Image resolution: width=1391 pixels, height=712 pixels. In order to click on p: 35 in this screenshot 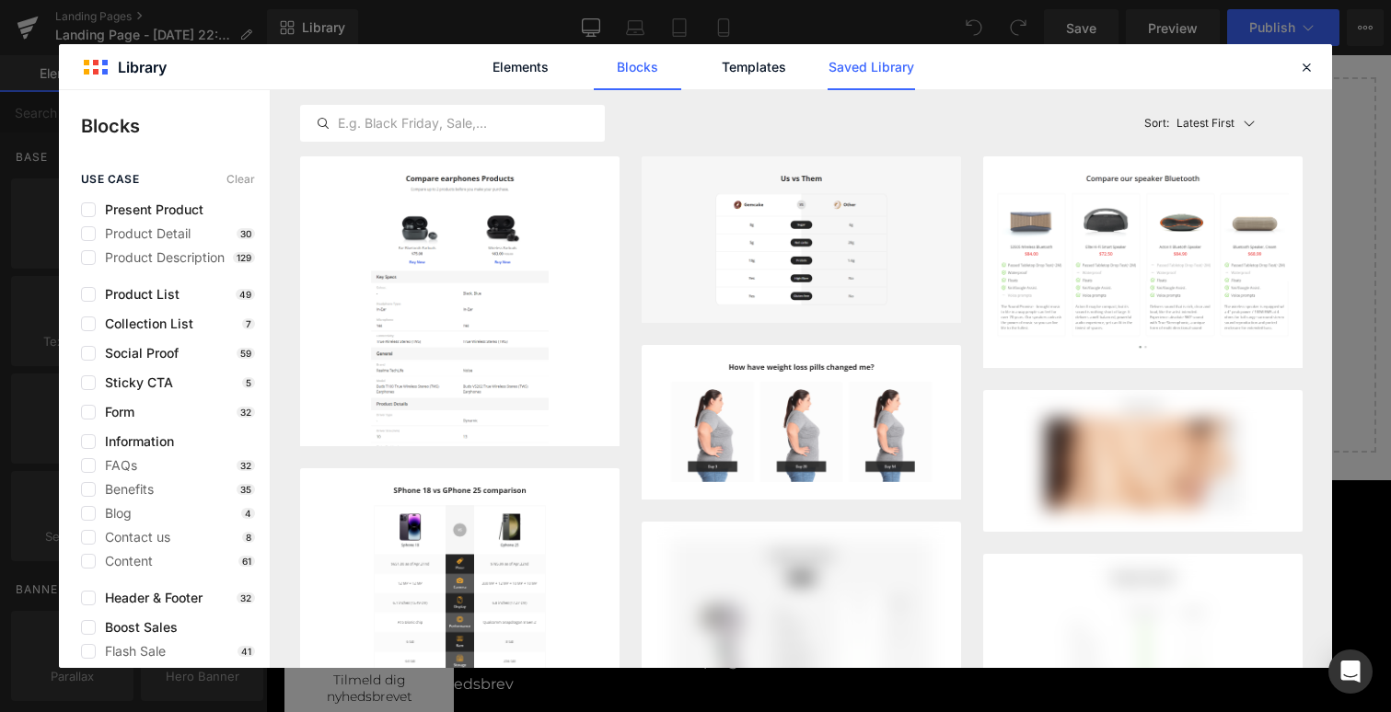, I will do `click(246, 490)`.